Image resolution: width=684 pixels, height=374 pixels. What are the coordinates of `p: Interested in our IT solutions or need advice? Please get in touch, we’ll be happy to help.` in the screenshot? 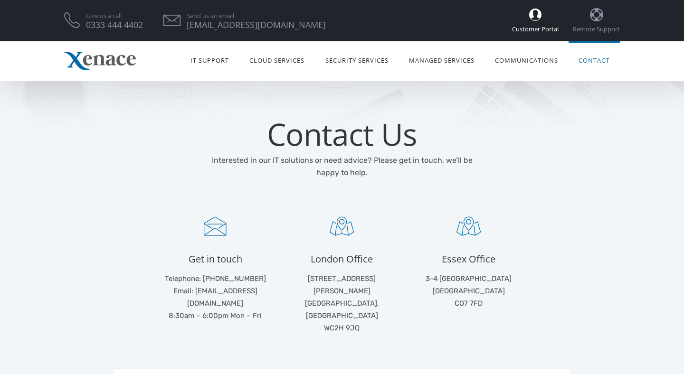 It's located at (342, 167).